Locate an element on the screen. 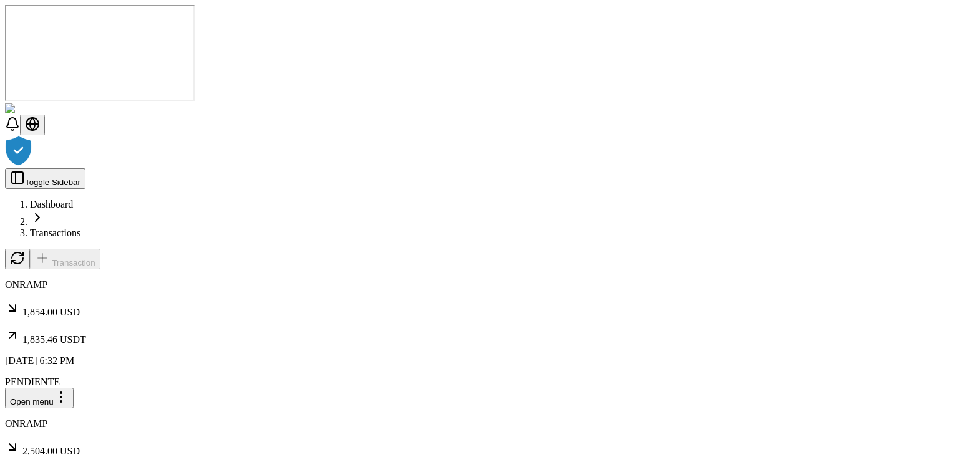  p: 1,854.00 USD is located at coordinates (479, 309).